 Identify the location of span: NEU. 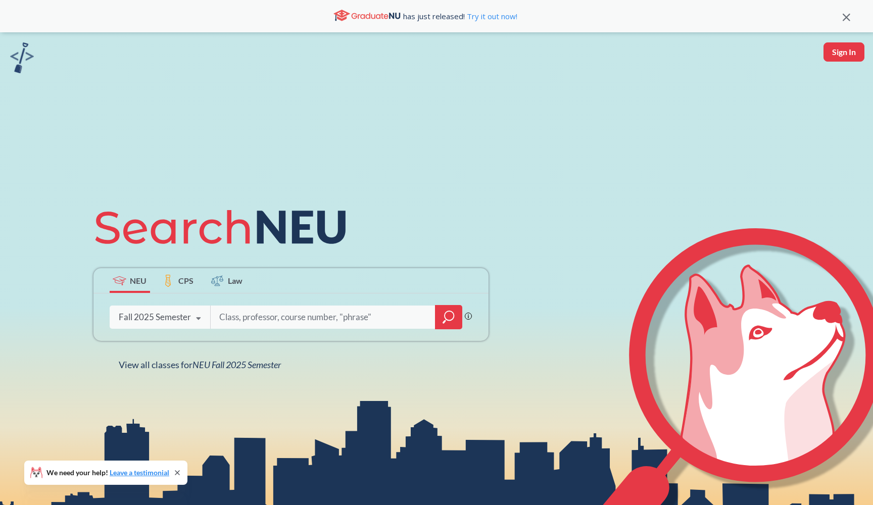
(138, 280).